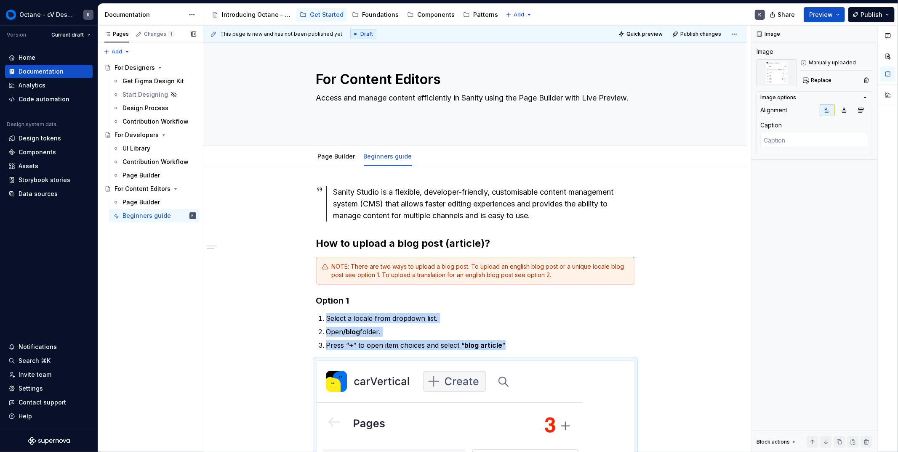 The height and width of the screenshot is (452, 898). What do you see at coordinates (146, 216) in the screenshot?
I see `div: Beginners guide` at bounding box center [146, 216].